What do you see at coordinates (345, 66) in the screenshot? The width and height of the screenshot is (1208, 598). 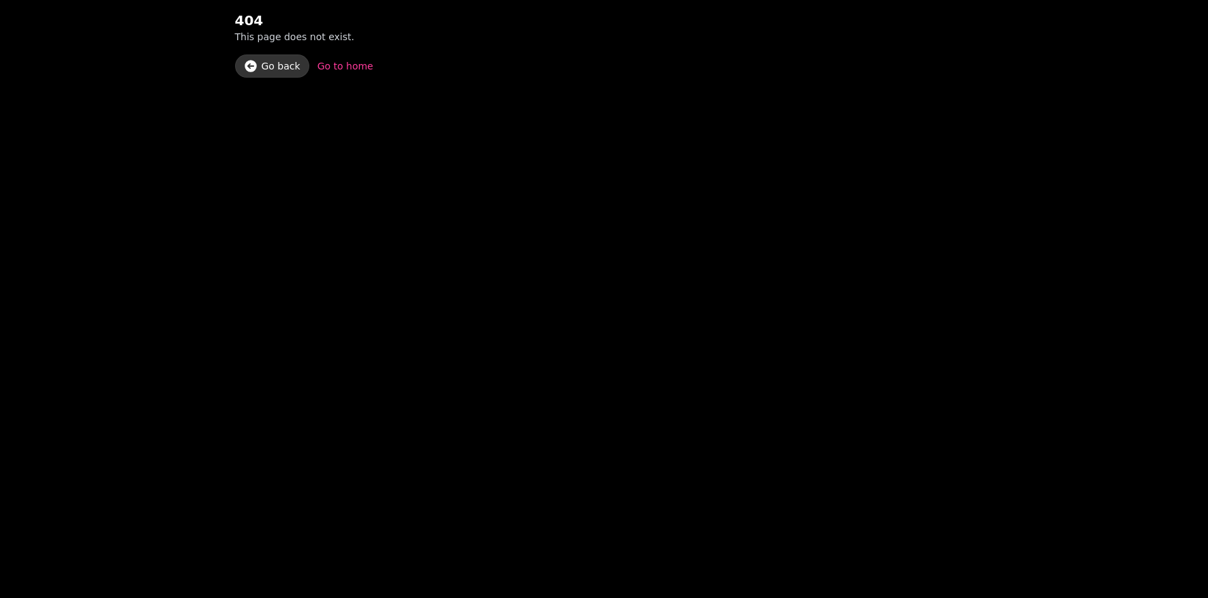 I see `a: Go to home` at bounding box center [345, 66].